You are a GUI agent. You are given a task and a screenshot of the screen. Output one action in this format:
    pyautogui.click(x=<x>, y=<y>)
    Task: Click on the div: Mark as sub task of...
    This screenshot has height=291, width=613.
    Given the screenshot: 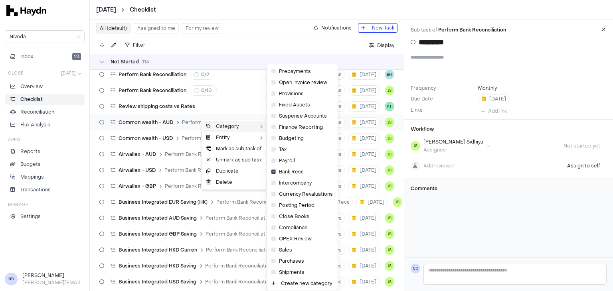 What is the action you would take?
    pyautogui.click(x=235, y=149)
    